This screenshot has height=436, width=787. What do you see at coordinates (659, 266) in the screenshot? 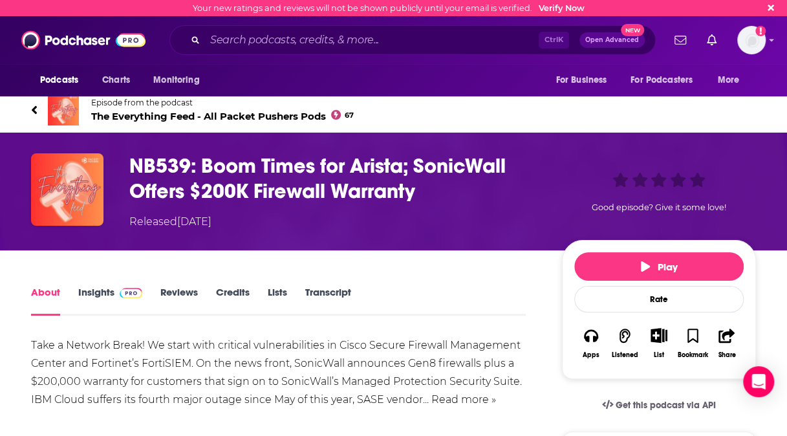
I see `span: Play` at bounding box center [659, 266].